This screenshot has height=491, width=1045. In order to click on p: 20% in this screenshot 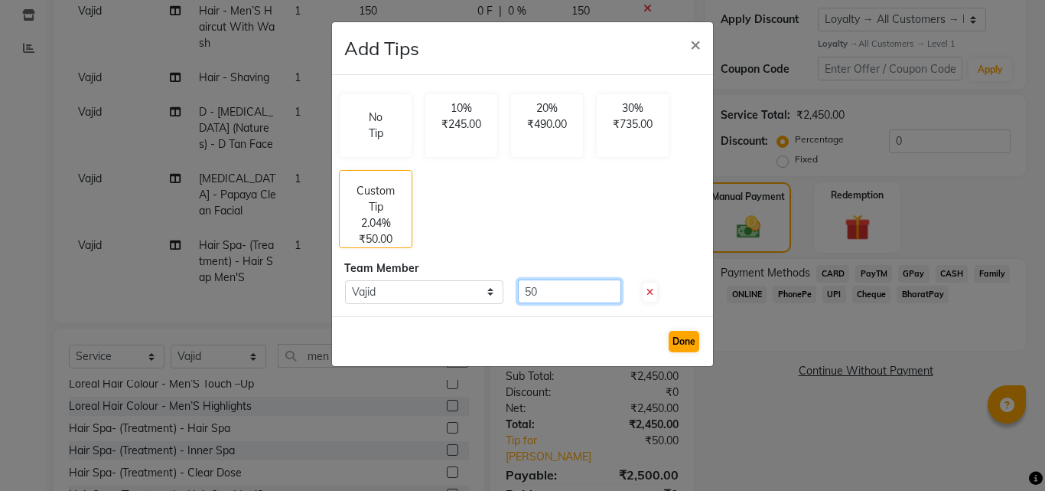, I will do `click(547, 108)`.